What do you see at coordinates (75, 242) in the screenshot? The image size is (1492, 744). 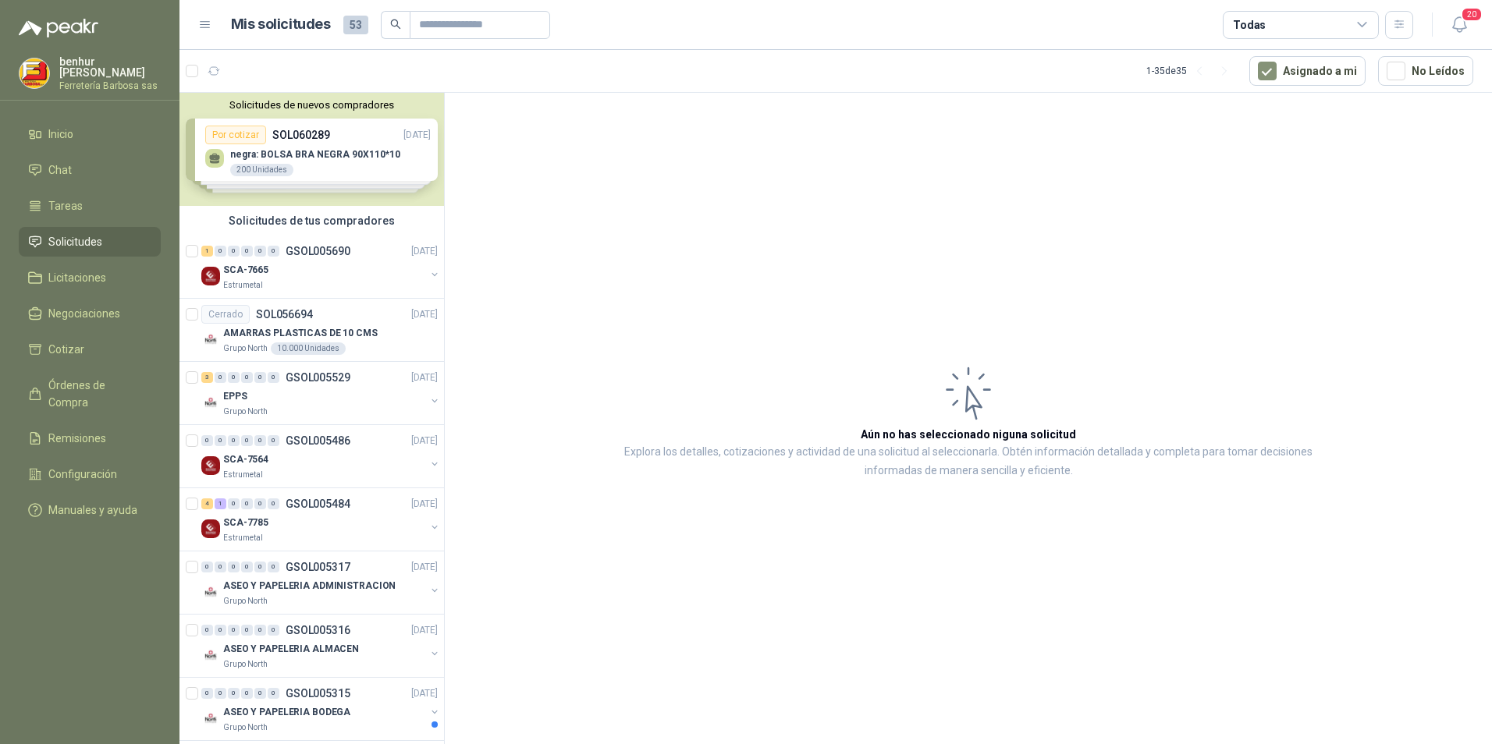 I see `span: Solicitudes` at bounding box center [75, 242].